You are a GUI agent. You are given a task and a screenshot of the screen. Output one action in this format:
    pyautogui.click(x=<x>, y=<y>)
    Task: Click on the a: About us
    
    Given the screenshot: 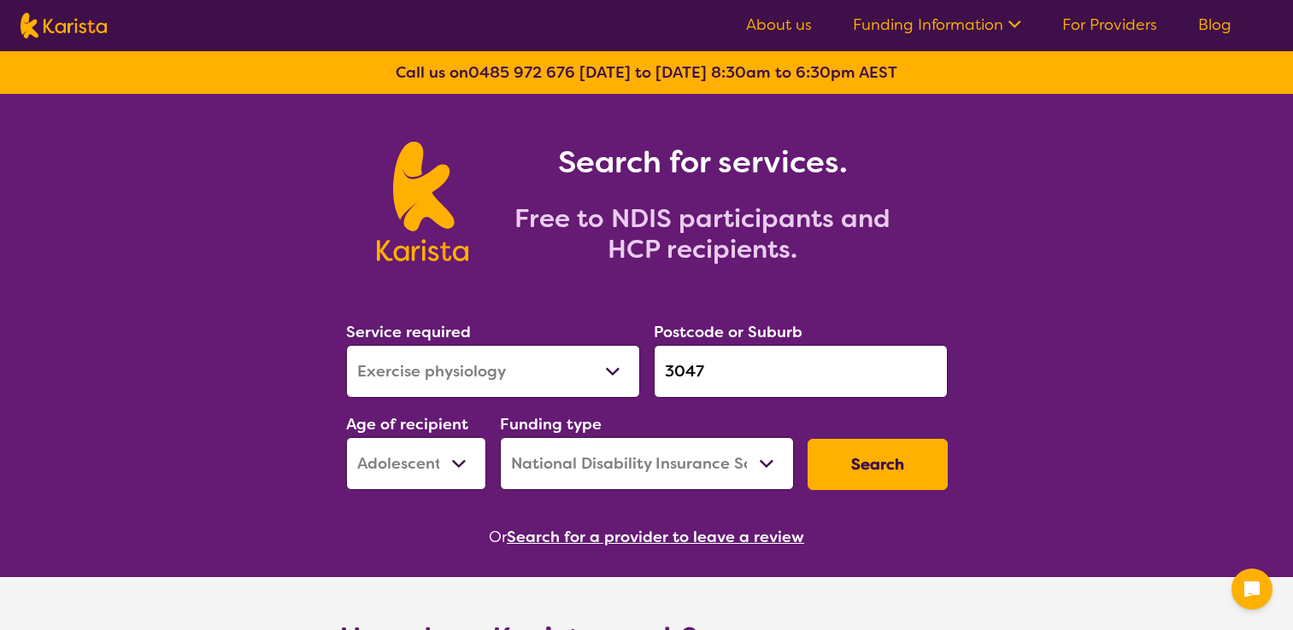 What is the action you would take?
    pyautogui.click(x=778, y=25)
    